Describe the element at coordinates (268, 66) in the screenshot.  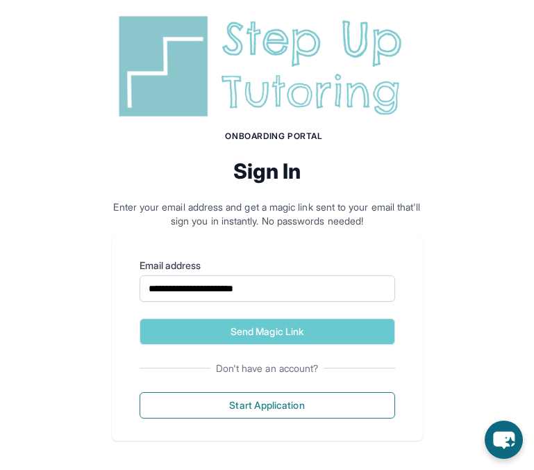
I see `img: Step Up Tutoring horizontal logo` at that location.